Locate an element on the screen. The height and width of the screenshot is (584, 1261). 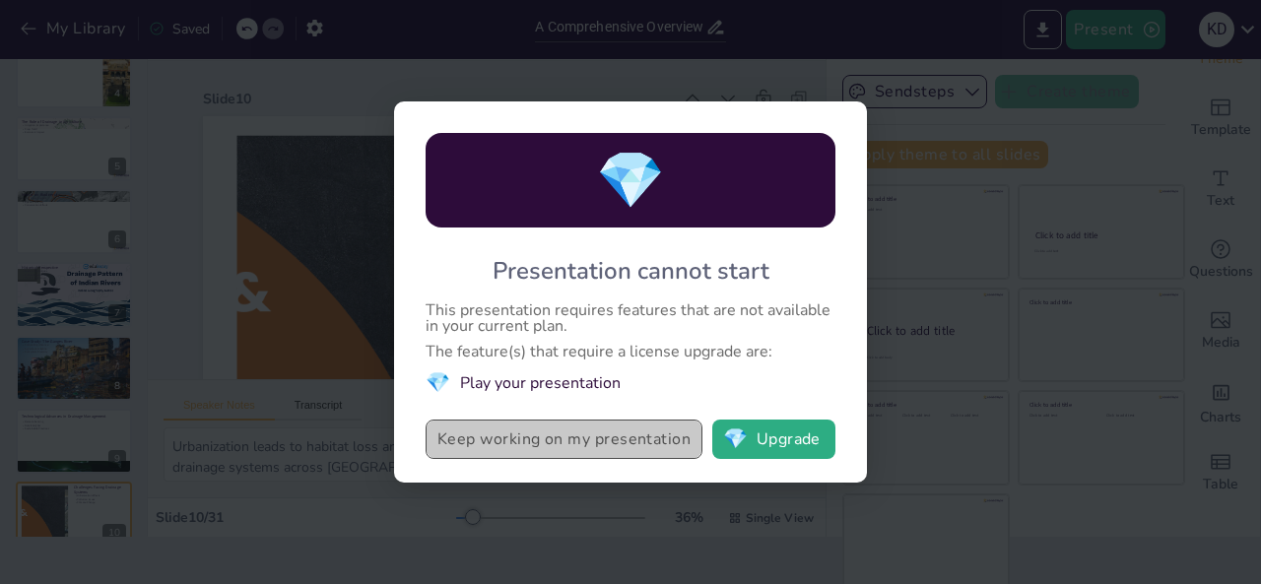
li: Play your presentation is located at coordinates (630, 382).